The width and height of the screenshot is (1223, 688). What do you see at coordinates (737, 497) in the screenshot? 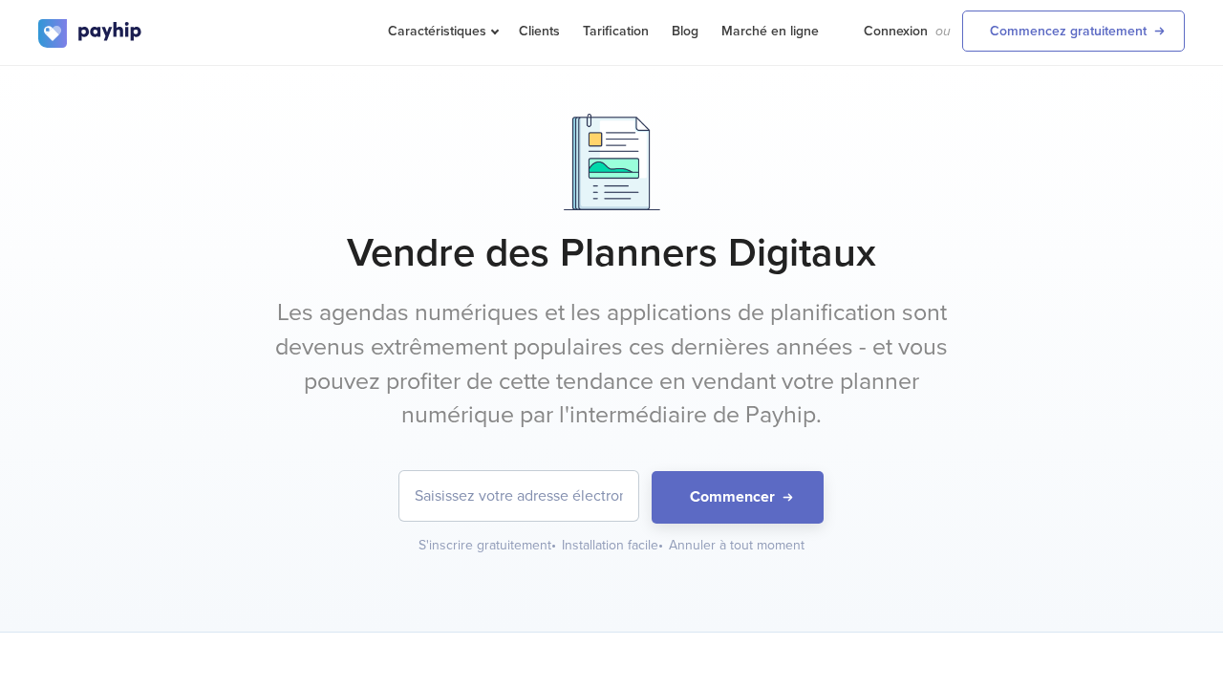
I see `button: Commencer` at bounding box center [737, 497].